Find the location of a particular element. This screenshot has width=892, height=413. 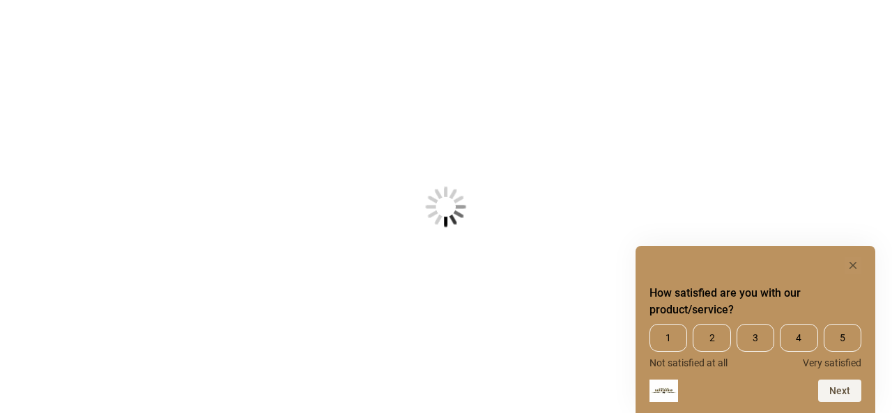

span: 2 is located at coordinates (711, 338).